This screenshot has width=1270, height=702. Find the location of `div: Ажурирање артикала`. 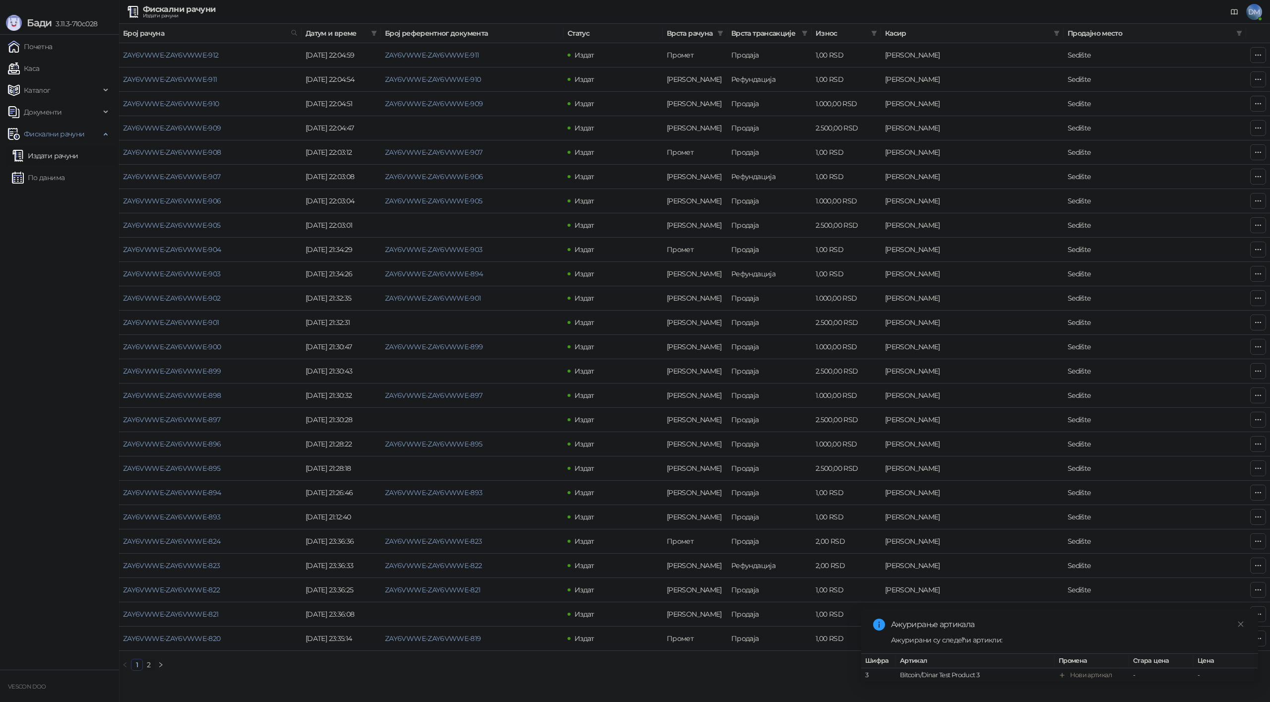

div: Ажурирање артикала is located at coordinates (1068, 624).